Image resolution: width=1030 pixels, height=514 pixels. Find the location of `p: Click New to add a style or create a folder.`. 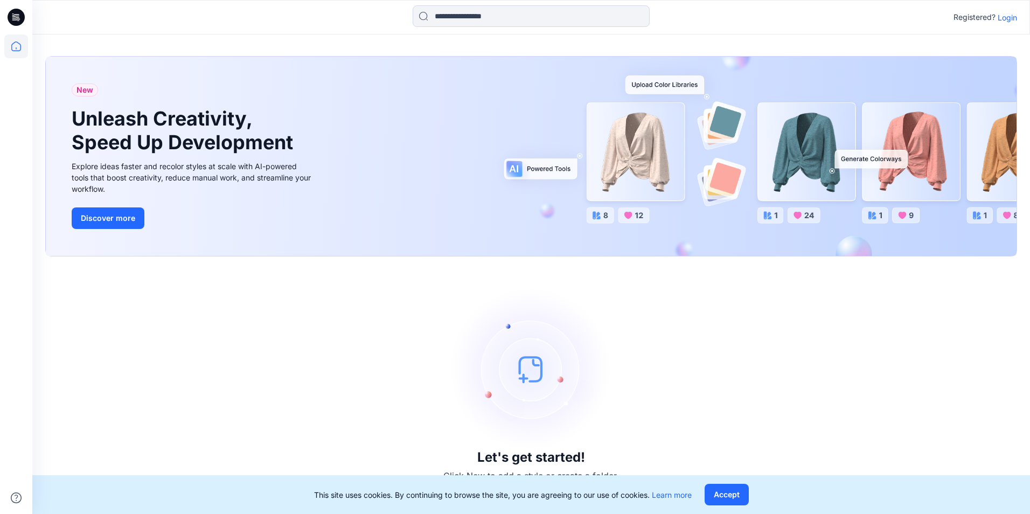

p: Click New to add a style or create a folder. is located at coordinates (531, 476).